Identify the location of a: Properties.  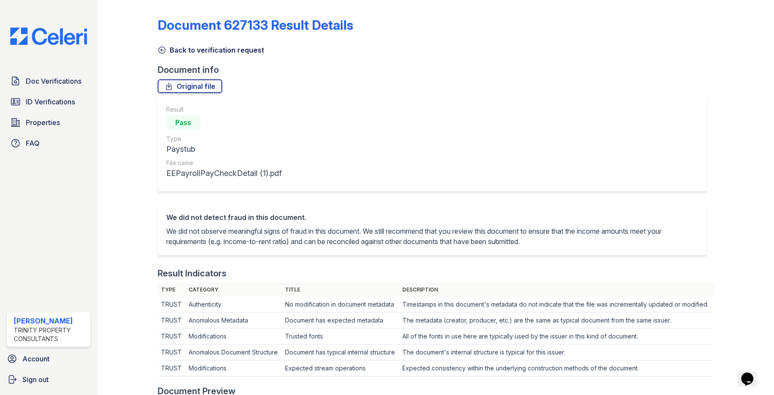
(49, 122).